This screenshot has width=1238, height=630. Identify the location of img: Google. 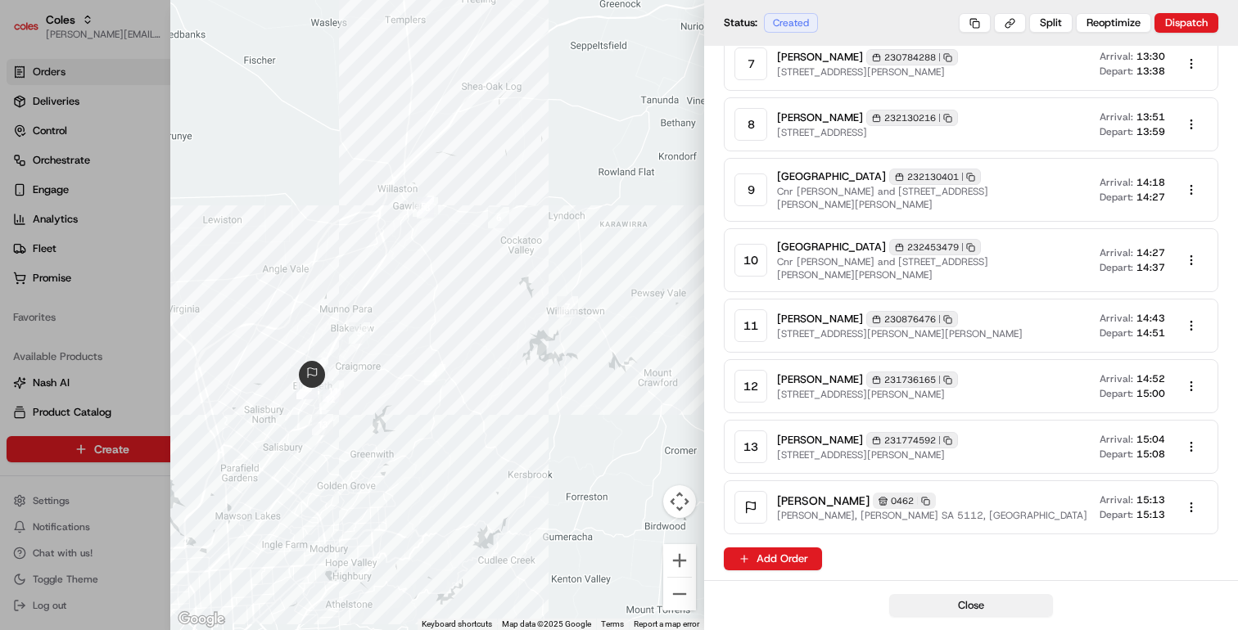
(201, 620).